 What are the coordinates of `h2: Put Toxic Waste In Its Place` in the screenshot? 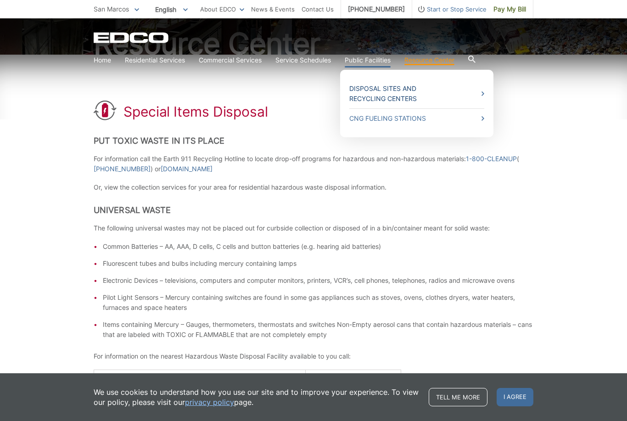 It's located at (313, 141).